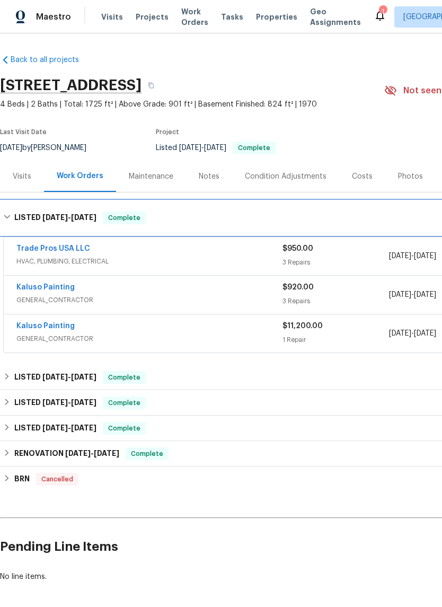 This screenshot has height=607, width=442. I want to click on div: 1 Repair, so click(336, 340).